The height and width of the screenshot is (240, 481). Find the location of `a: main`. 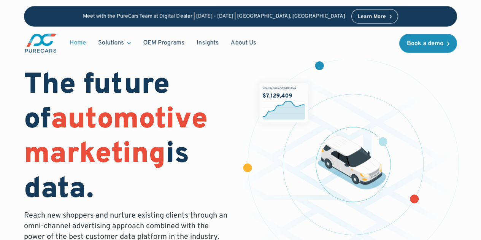

a: main is located at coordinates (41, 43).